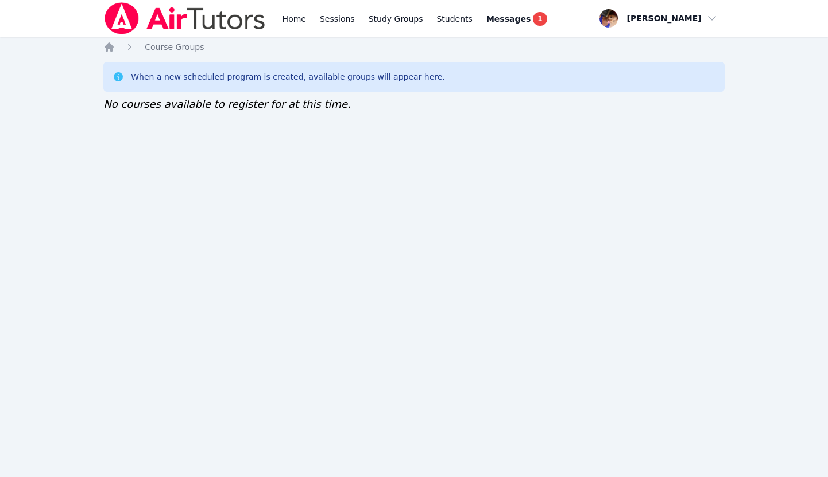  I want to click on span: Messages, so click(508, 19).